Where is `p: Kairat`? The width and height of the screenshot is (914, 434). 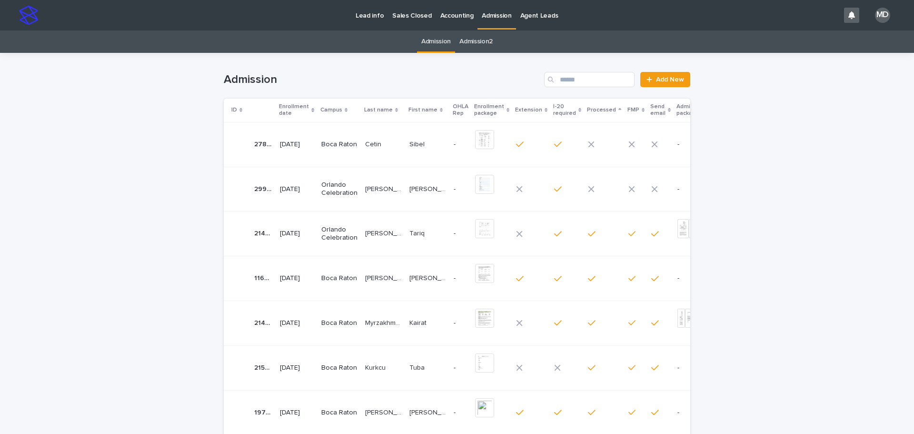
p: Kairat is located at coordinates (419, 322).